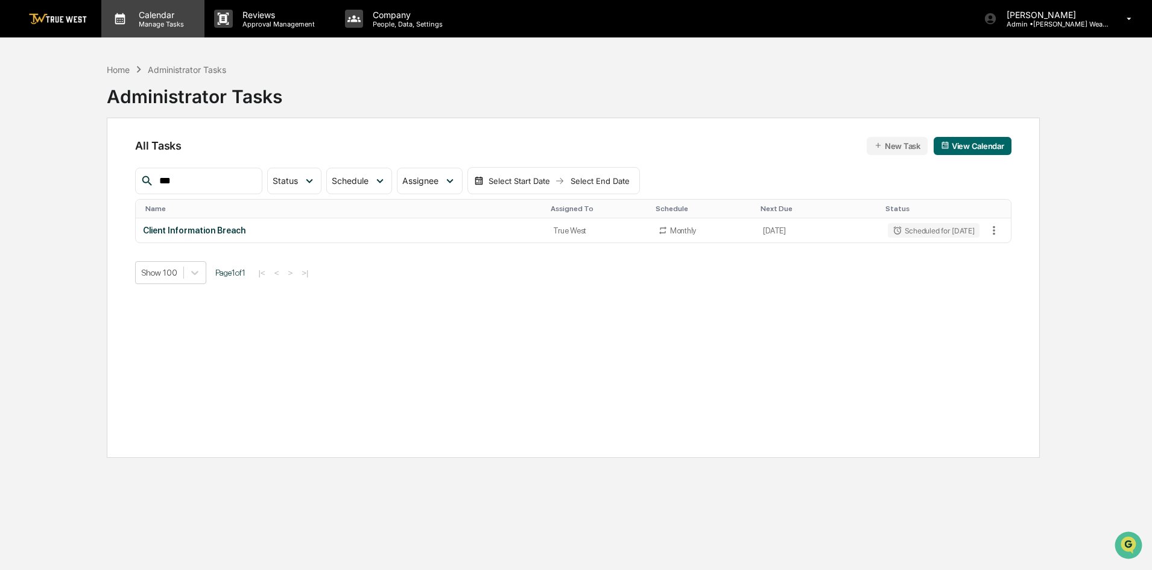 This screenshot has height=570, width=1152. What do you see at coordinates (44, 181) in the screenshot?
I see `a: 🔎Data Lookup` at bounding box center [44, 181].